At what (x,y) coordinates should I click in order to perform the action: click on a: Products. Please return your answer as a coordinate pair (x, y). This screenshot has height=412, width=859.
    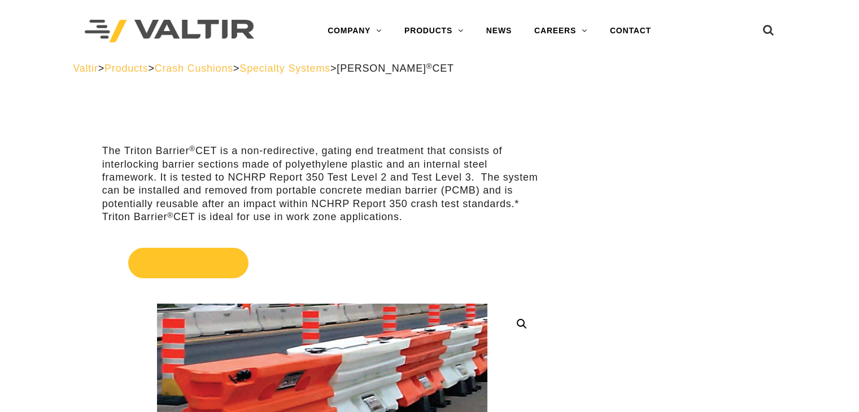
    Looking at the image, I should click on (126, 68).